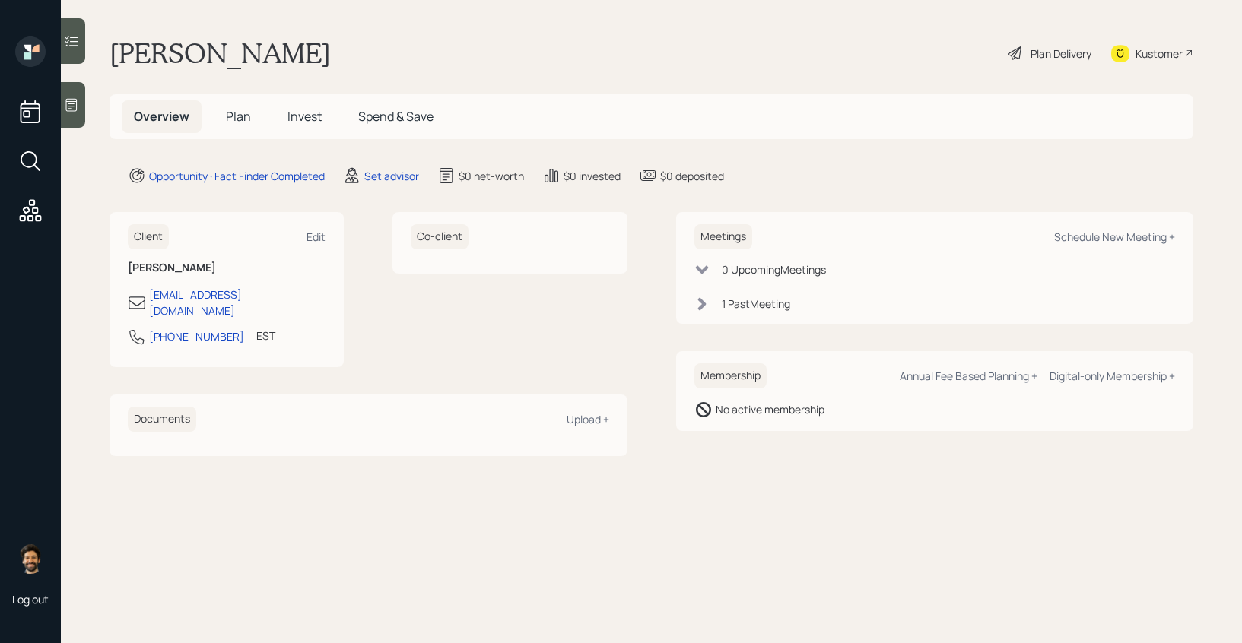 This screenshot has width=1242, height=643. Describe the element at coordinates (265, 335) in the screenshot. I see `div: EST` at that location.